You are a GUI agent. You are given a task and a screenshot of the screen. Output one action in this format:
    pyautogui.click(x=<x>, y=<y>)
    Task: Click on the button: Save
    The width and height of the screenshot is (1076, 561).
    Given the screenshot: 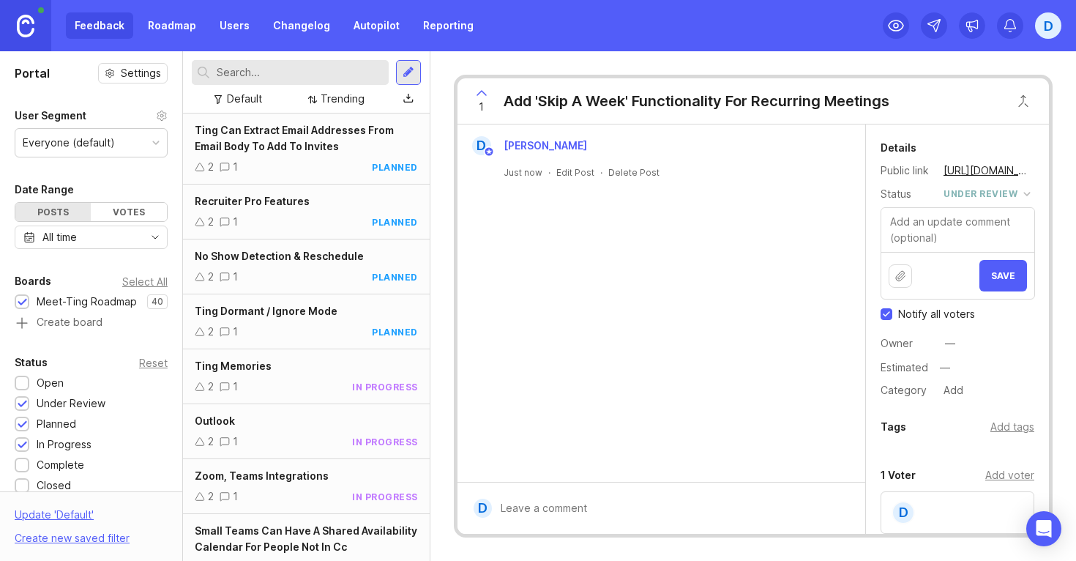 What is the action you would take?
    pyautogui.click(x=1003, y=275)
    